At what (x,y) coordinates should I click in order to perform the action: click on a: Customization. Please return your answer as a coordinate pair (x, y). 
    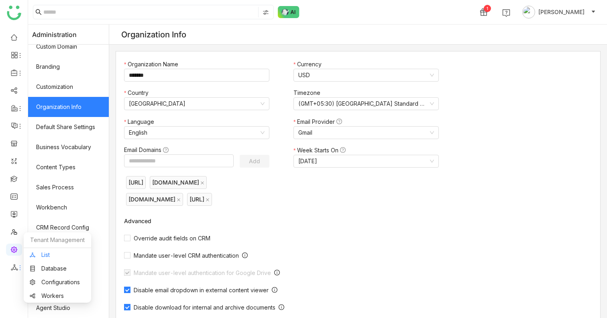
    Looking at the image, I should click on (68, 87).